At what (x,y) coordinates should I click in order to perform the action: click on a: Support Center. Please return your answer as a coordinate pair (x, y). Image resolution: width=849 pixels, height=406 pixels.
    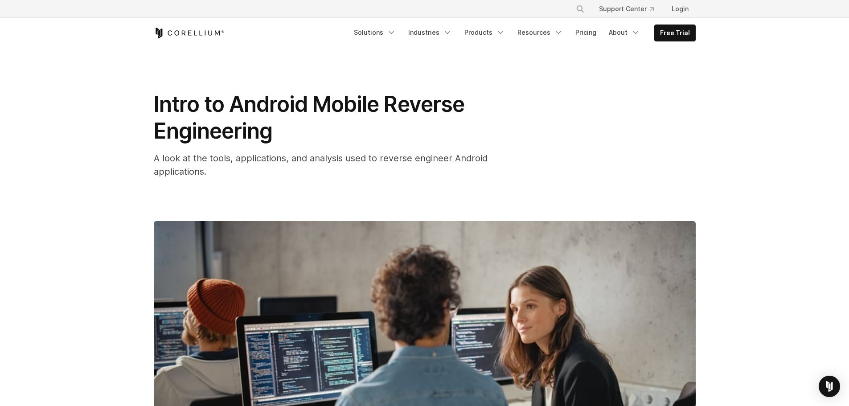
    Looking at the image, I should click on (626, 9).